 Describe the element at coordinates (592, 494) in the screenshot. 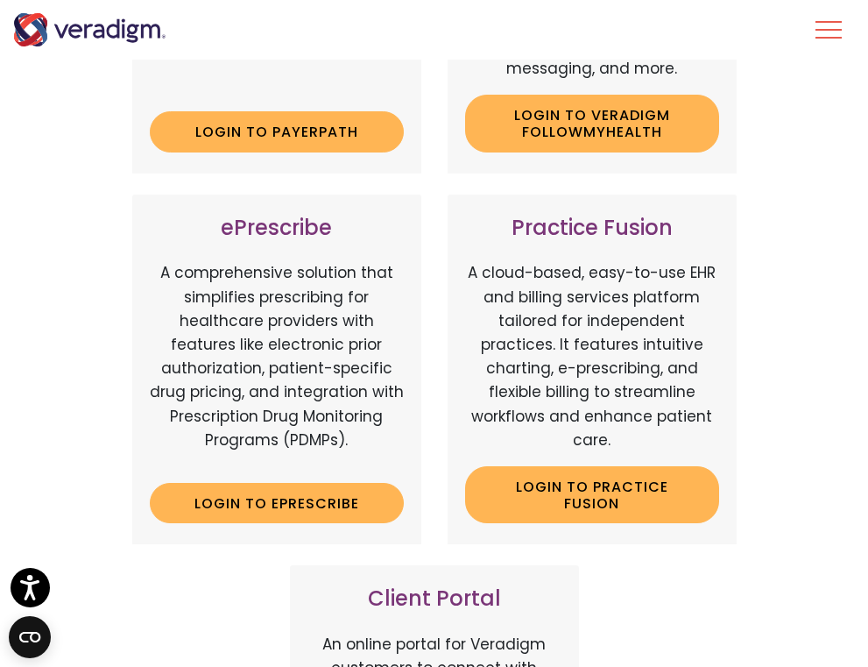

I see `a: Login to Practice Fusion` at that location.